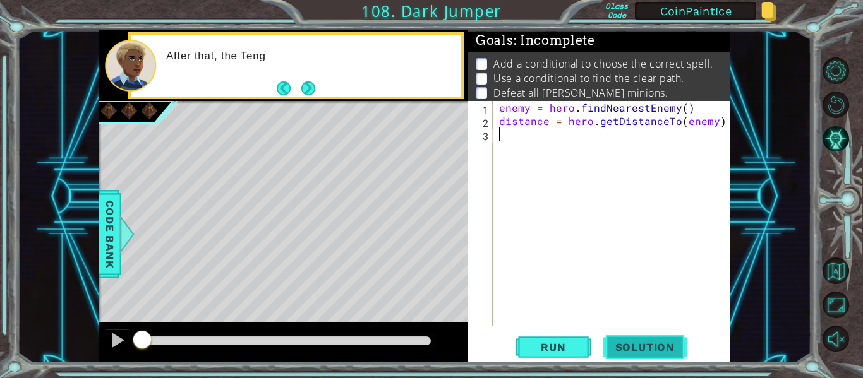  Describe the element at coordinates (645, 347) in the screenshot. I see `button: Solution` at that location.